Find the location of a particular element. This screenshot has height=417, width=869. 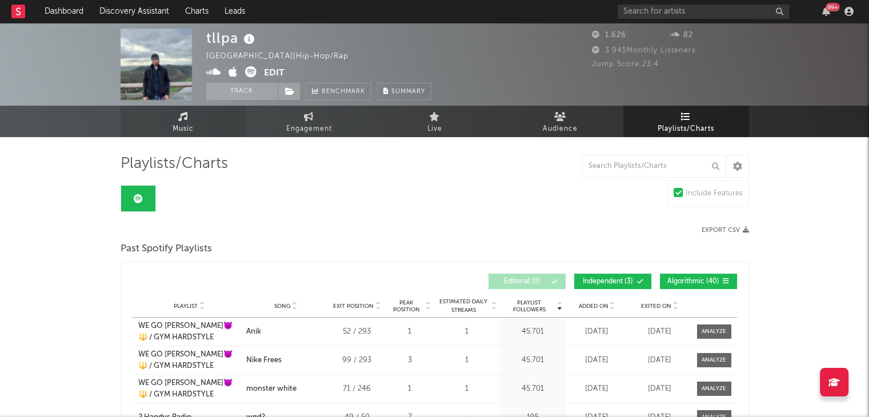

button: Track is located at coordinates (242, 91).